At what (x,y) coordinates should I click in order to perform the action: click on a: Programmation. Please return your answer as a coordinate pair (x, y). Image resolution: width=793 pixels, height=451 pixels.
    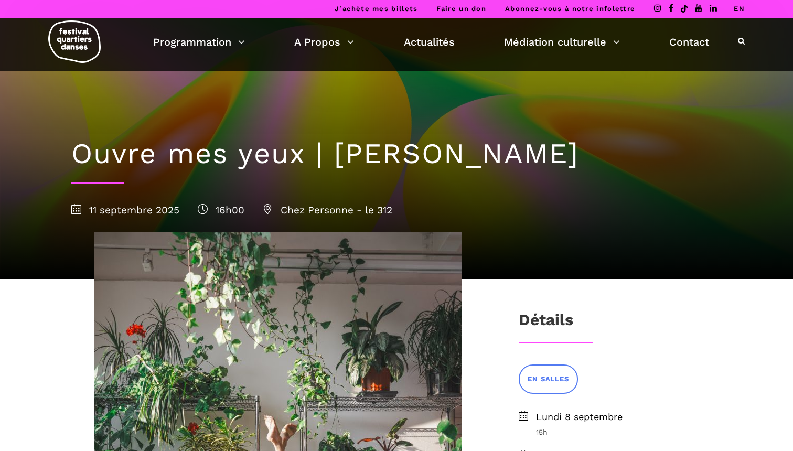
    Looking at the image, I should click on (199, 42).